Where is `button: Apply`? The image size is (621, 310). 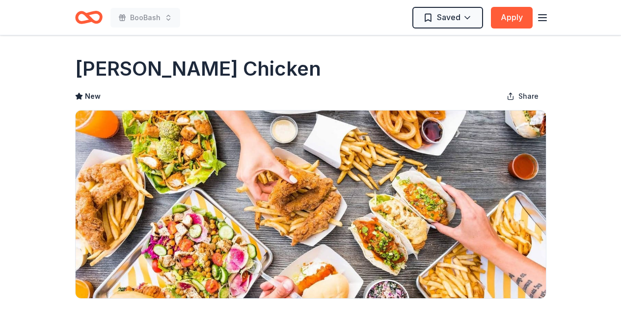
button: Apply is located at coordinates (511, 18).